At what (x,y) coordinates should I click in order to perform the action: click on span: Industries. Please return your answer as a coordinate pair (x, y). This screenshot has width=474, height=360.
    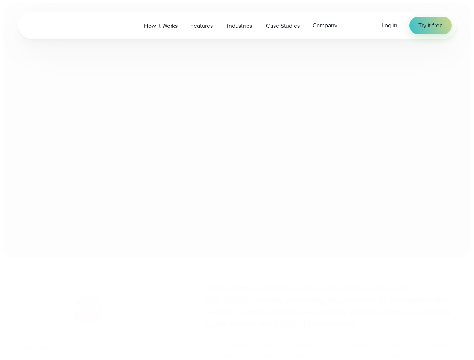
    Looking at the image, I should click on (240, 26).